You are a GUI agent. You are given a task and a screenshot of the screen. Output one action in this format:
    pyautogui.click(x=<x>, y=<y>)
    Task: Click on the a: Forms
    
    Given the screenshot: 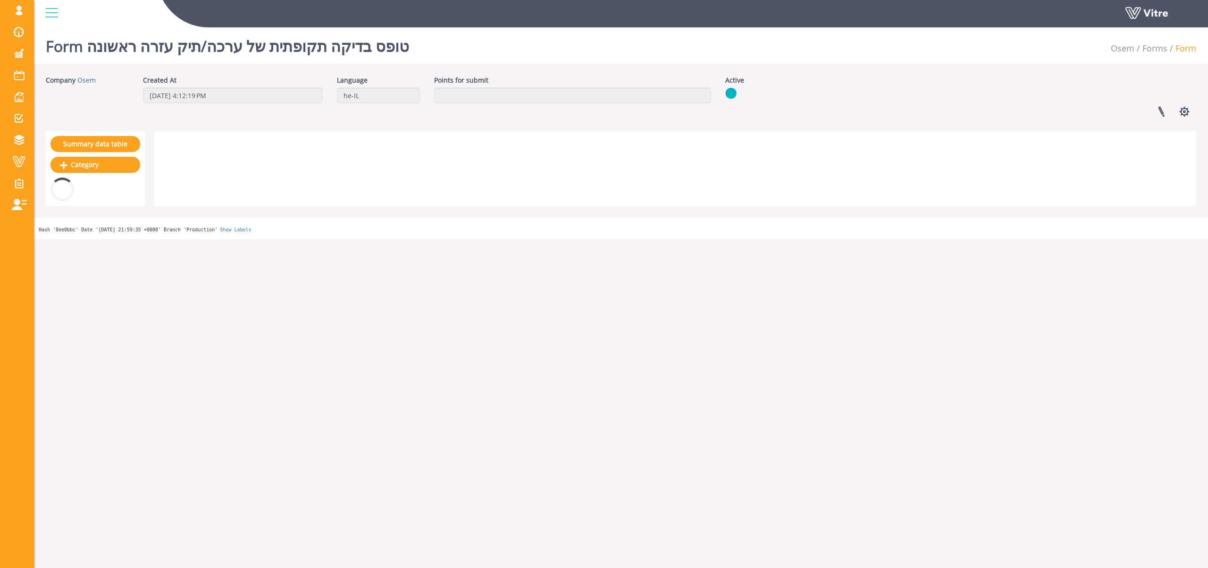 What is the action you would take?
    pyautogui.click(x=1155, y=48)
    